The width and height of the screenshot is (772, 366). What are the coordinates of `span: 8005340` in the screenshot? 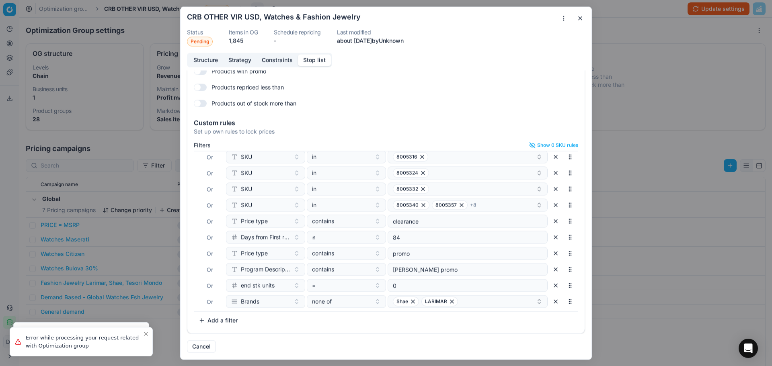 It's located at (407, 205).